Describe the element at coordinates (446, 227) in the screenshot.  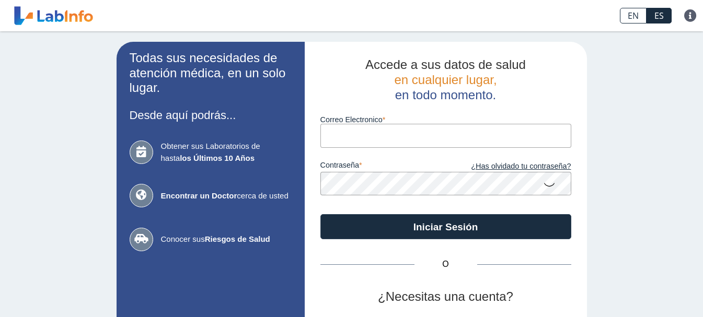
I see `button: Iniciar Sesión` at that location.